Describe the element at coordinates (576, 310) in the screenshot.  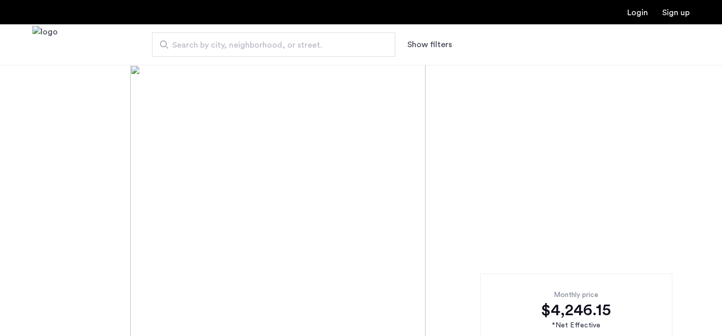
I see `div: $4,246.15` at that location.